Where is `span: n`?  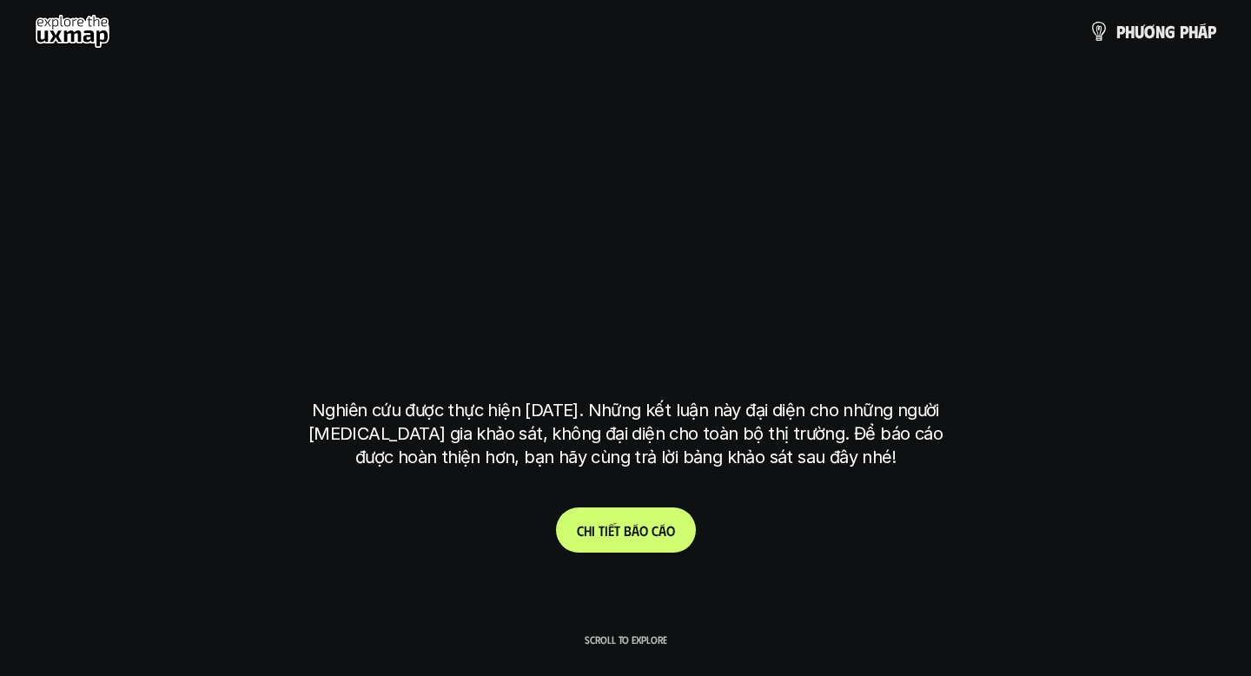 span: n is located at coordinates (1160, 31).